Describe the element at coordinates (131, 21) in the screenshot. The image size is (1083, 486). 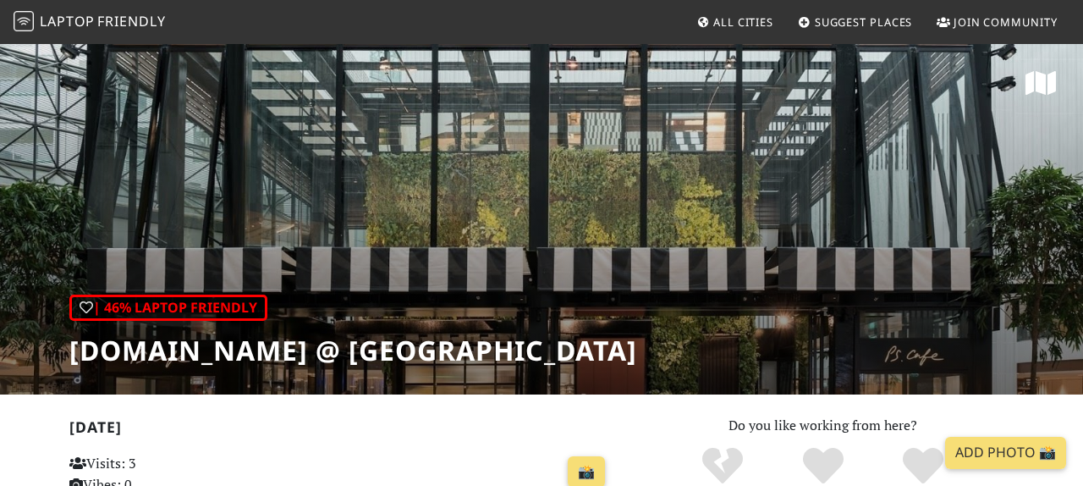
I see `span: Friendly` at that location.